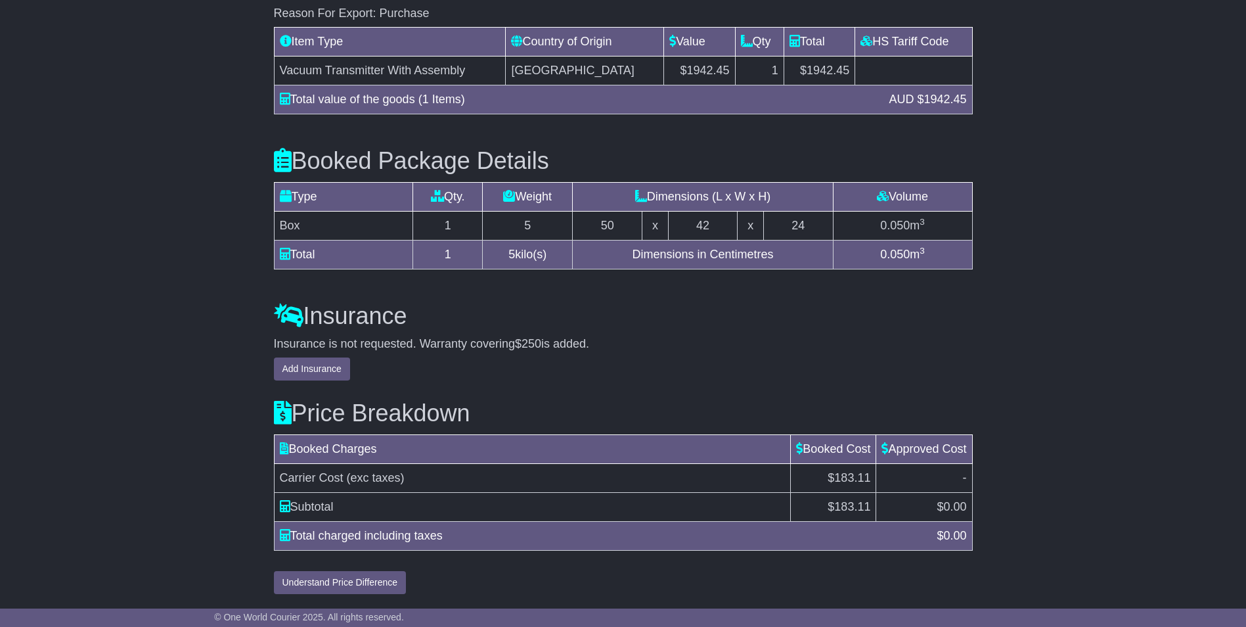 The width and height of the screenshot is (1246, 627). Describe the element at coordinates (578, 99) in the screenshot. I see `div: Total value of the goods (1 Items)` at that location.